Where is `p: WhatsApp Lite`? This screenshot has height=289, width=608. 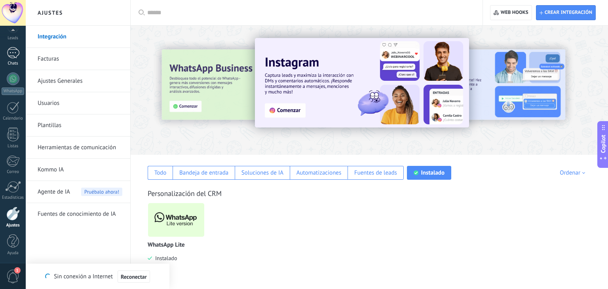
p: WhatsApp Lite is located at coordinates (166, 245).